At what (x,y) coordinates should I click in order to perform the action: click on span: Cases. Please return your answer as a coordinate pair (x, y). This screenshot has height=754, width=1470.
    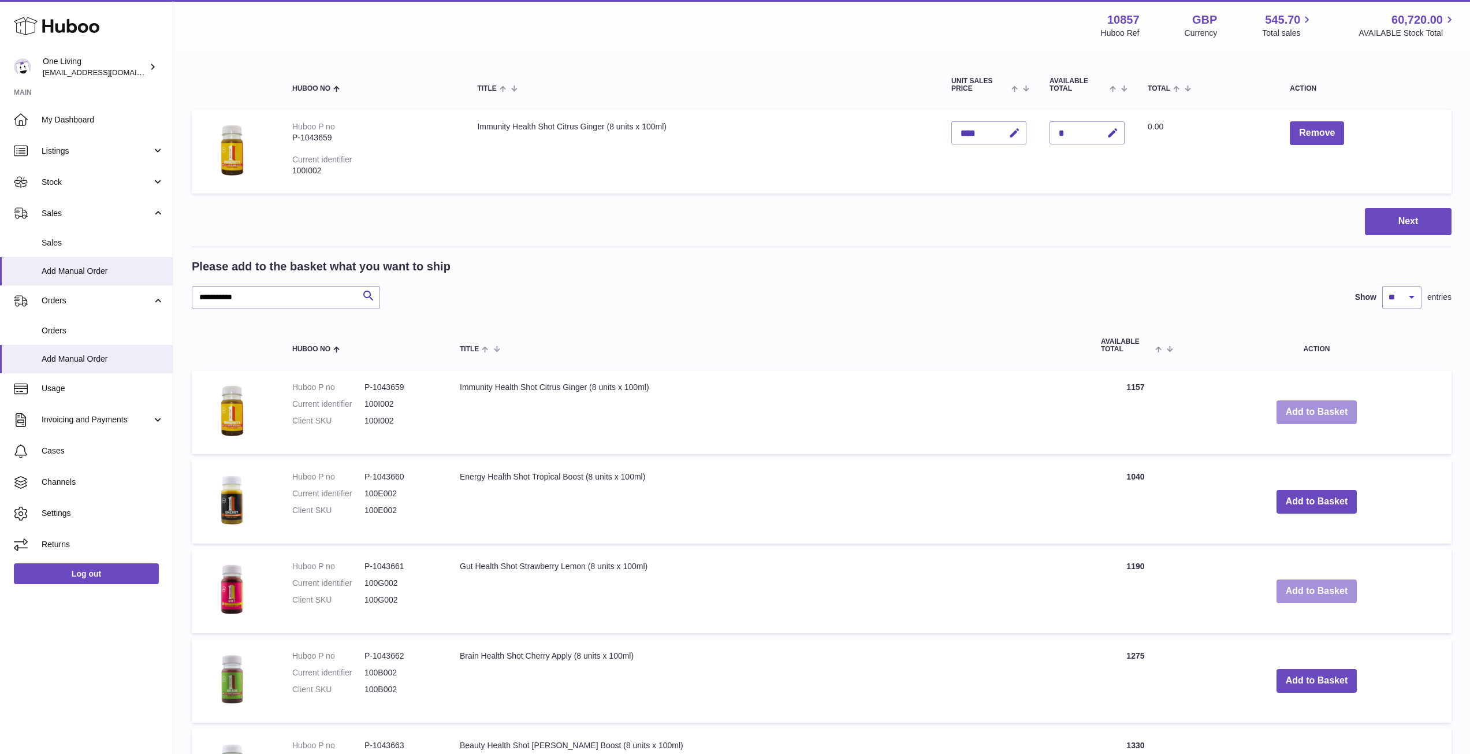
    Looking at the image, I should click on (103, 450).